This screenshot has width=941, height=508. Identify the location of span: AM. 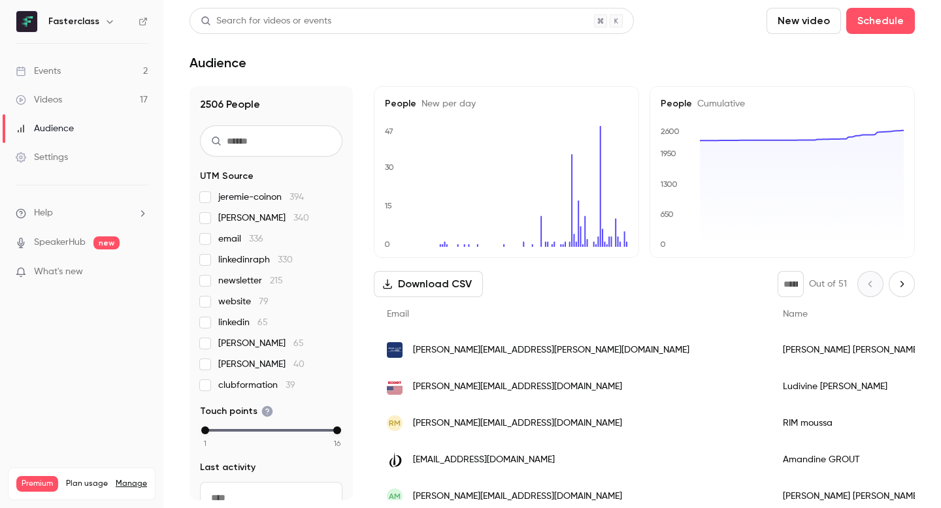
(395, 497).